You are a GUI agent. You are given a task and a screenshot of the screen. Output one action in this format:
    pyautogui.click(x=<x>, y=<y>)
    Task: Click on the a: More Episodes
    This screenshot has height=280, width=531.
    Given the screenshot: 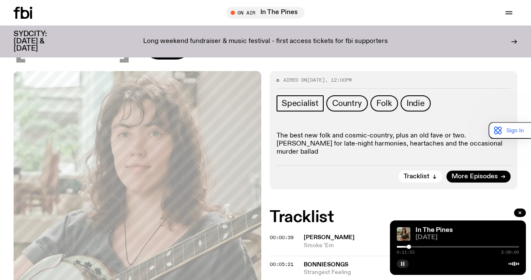 What is the action you would take?
    pyautogui.click(x=478, y=176)
    